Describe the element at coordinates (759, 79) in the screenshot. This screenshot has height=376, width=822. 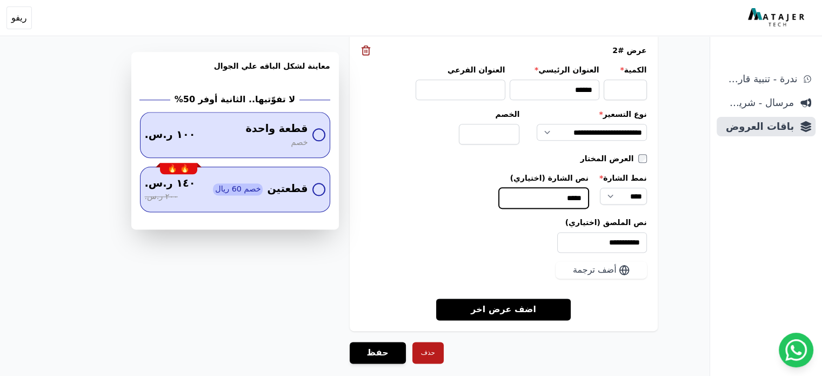
I see `span: ندرة - تنبية قارب علي النفاذ` at that location.